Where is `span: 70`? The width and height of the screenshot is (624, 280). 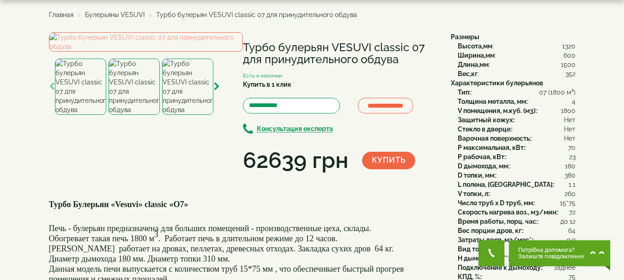
span: 70 is located at coordinates (572, 148).